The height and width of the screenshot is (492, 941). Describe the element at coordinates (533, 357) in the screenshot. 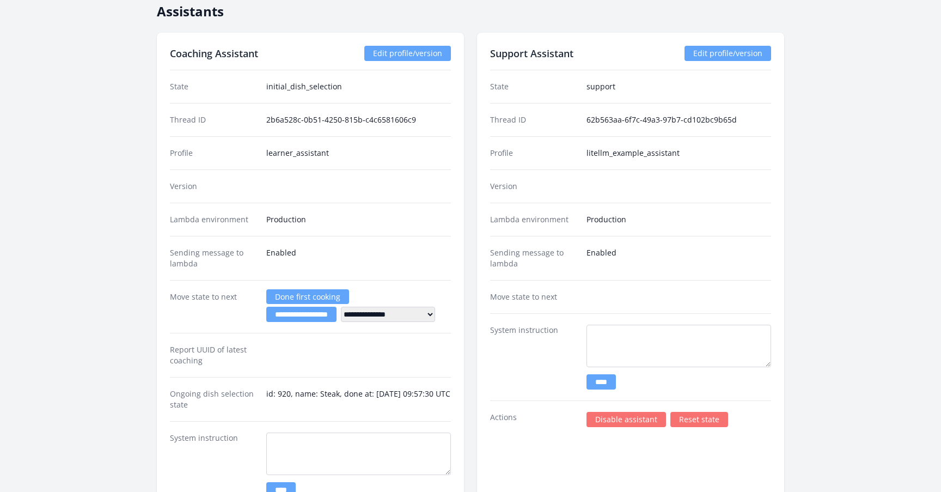

I see `dt: System instruction` at that location.